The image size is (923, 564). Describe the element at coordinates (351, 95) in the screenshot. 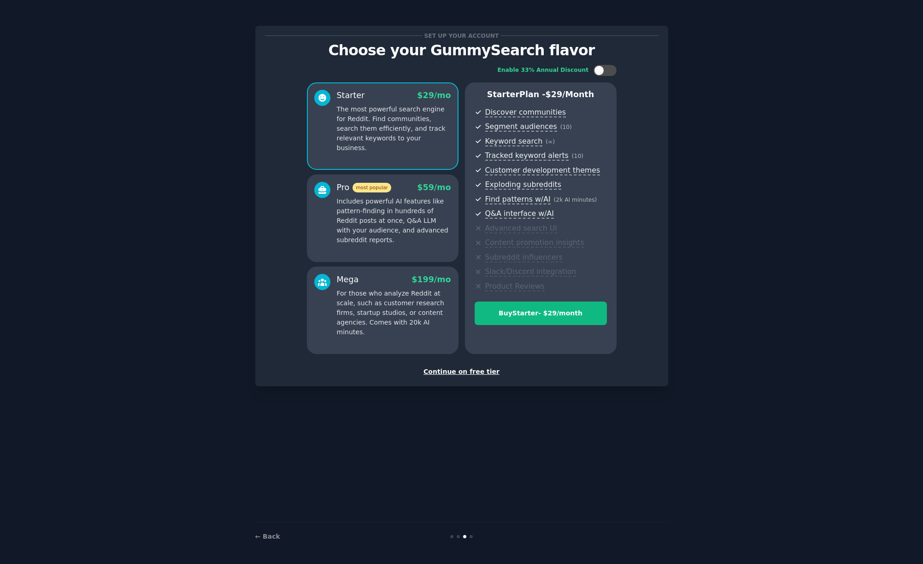

I see `div: Starter` at that location.